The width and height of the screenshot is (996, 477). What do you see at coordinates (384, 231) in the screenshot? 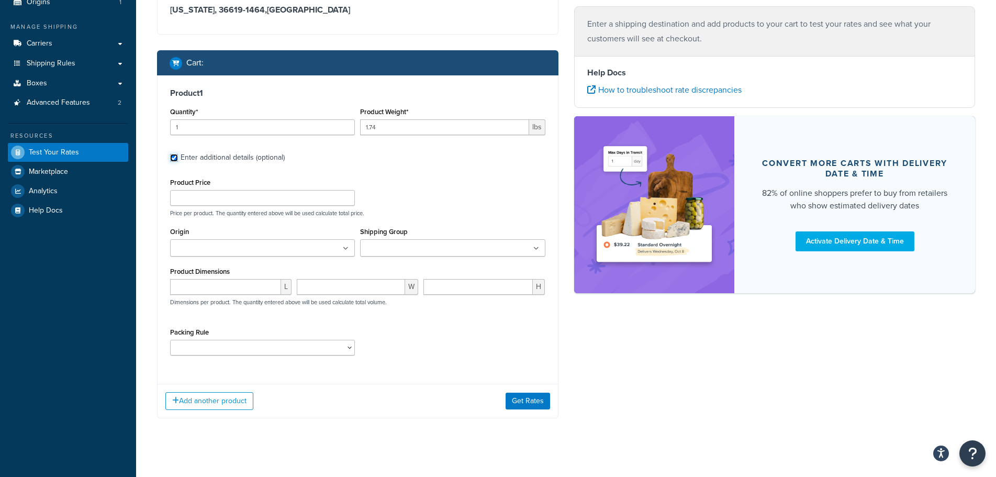
I see `label: Shipping Group` at bounding box center [384, 231].